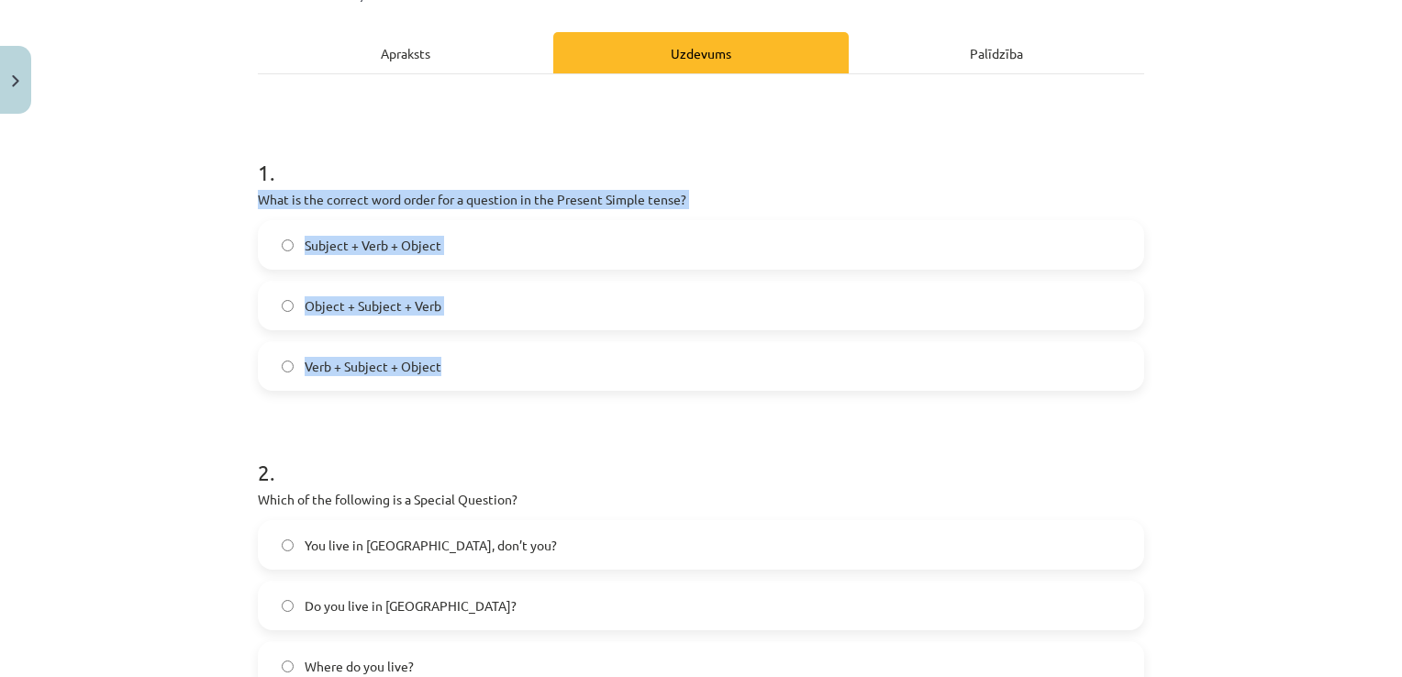 The image size is (1402, 677). Describe the element at coordinates (701, 499) in the screenshot. I see `p: Which of the following is a Special Question?` at that location.